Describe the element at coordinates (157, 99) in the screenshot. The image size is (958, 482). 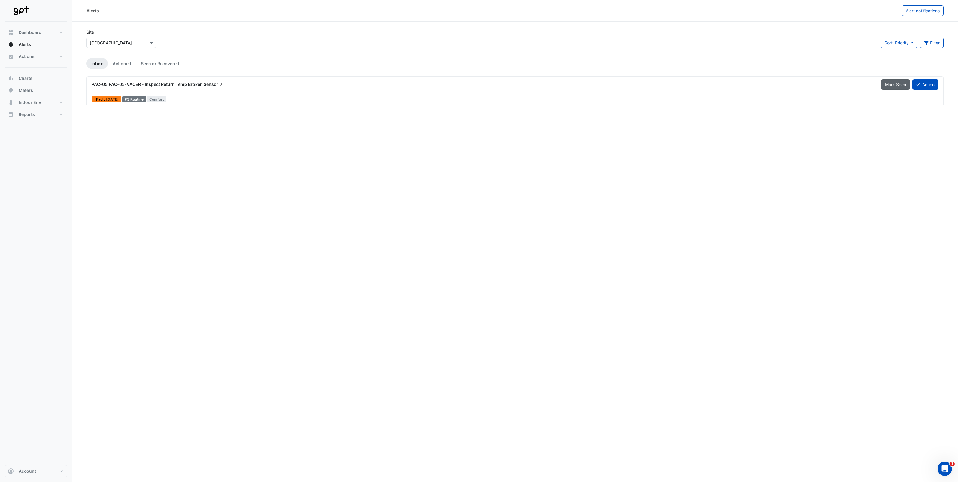
I see `span: Comfort` at that location.